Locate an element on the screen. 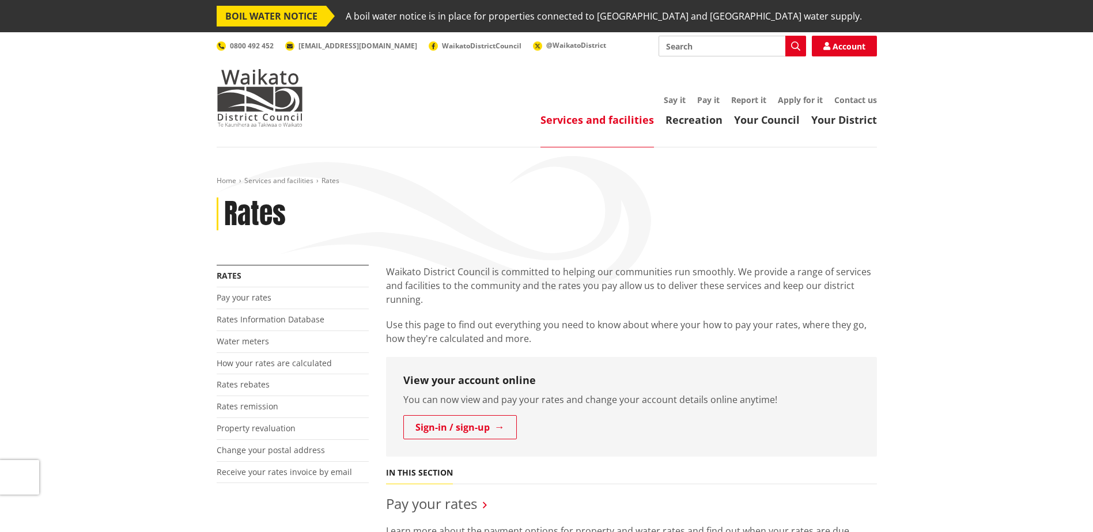 Image resolution: width=1093 pixels, height=532 pixels. a: Say it is located at coordinates (675, 100).